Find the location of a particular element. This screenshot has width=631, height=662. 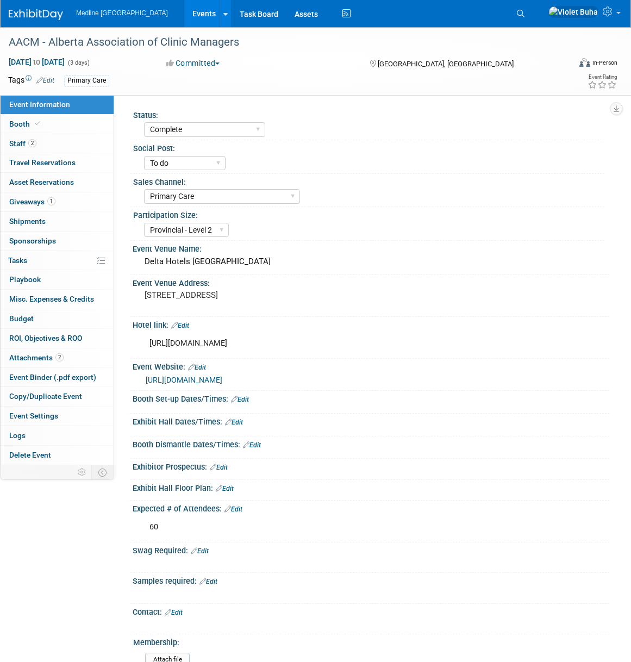

span: Event Binder (.pdf export) is located at coordinates (53, 377).